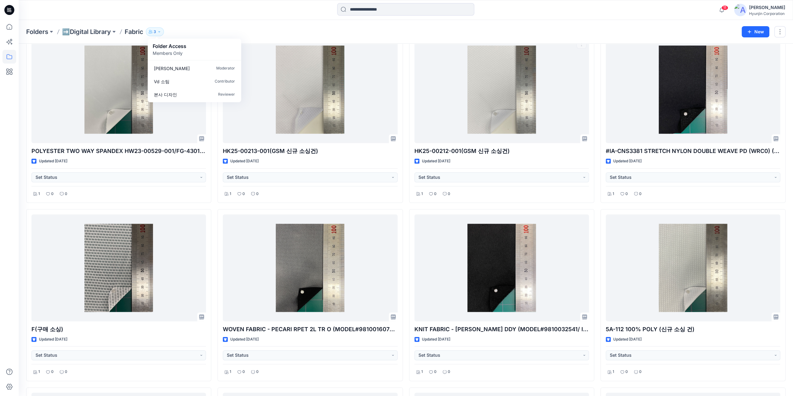  What do you see at coordinates (119, 329) in the screenshot?
I see `p: F(구매 소싱)` at bounding box center [119, 329].